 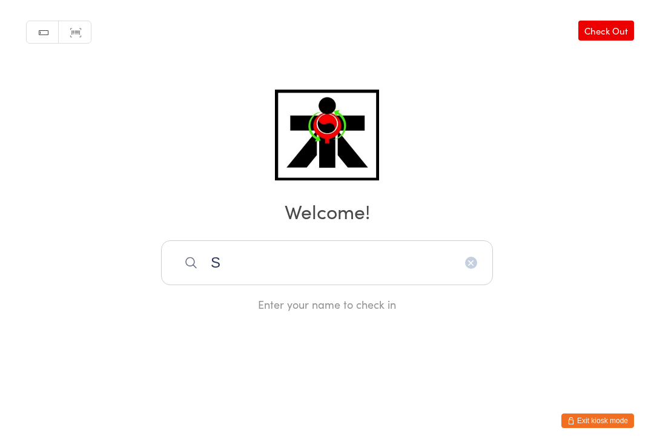 I want to click on button: Exit kiosk mode, so click(x=598, y=421).